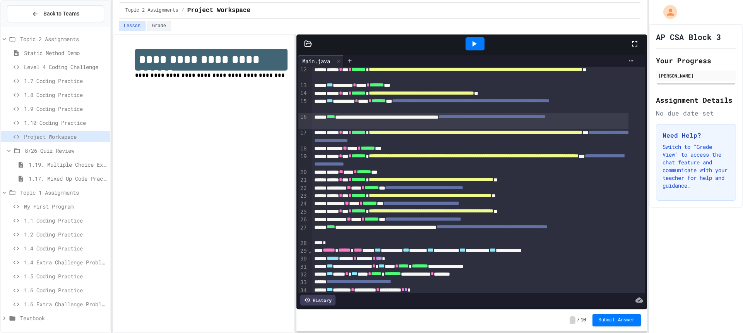  Describe the element at coordinates (689, 37) in the screenshot. I see `h1: AP CSA Block 3` at that location.